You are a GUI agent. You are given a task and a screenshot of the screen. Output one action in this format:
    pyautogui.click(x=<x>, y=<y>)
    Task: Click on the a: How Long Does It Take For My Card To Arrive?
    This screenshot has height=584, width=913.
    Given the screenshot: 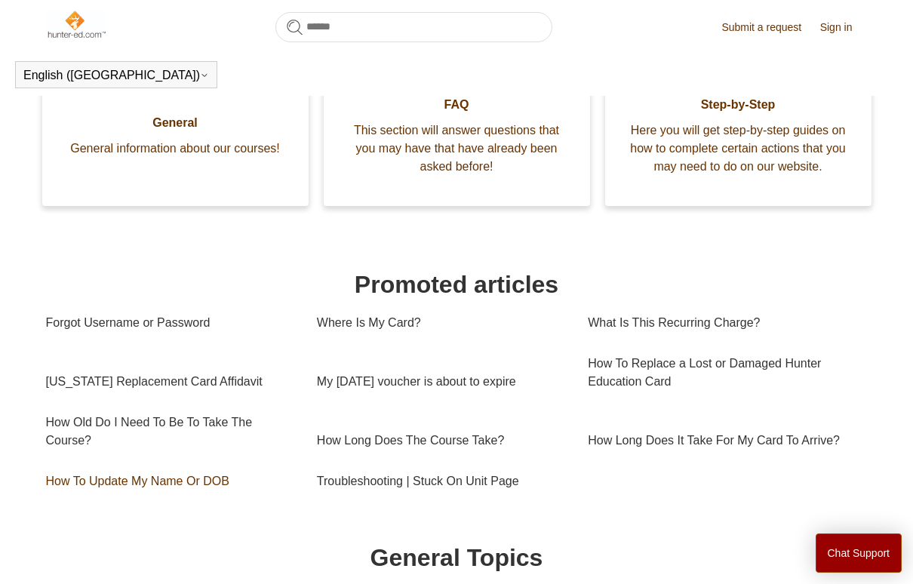 What is the action you would take?
    pyautogui.click(x=723, y=441)
    